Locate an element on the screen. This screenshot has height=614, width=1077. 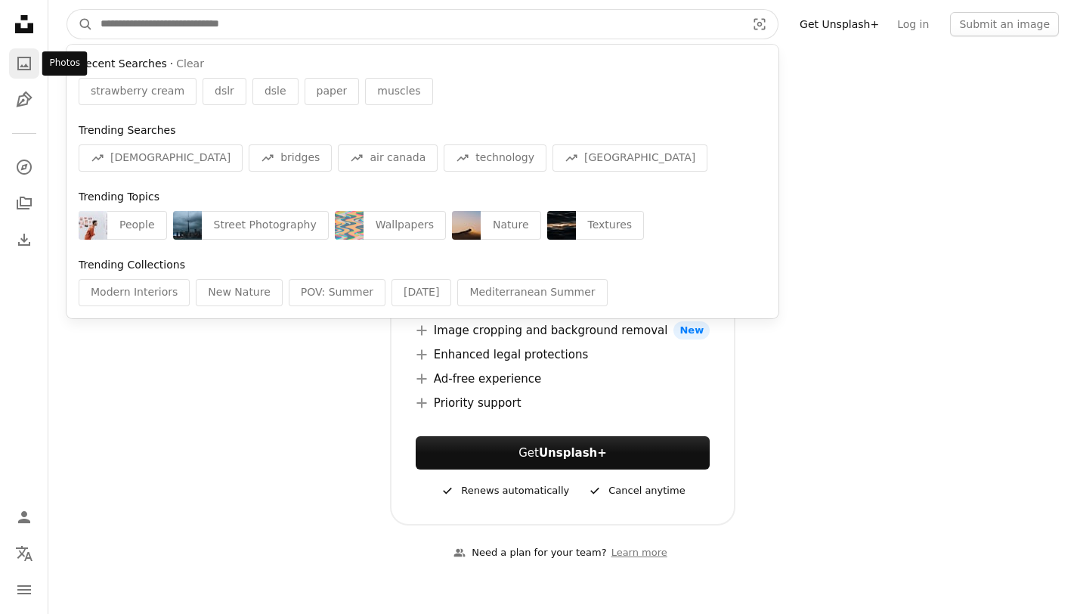
div: Wallpapers is located at coordinates (405, 225).